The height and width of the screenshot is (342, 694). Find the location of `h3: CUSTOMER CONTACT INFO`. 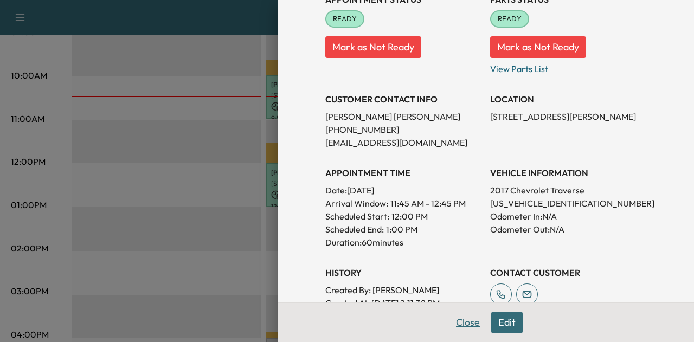

h3: CUSTOMER CONTACT INFO is located at coordinates (403, 99).